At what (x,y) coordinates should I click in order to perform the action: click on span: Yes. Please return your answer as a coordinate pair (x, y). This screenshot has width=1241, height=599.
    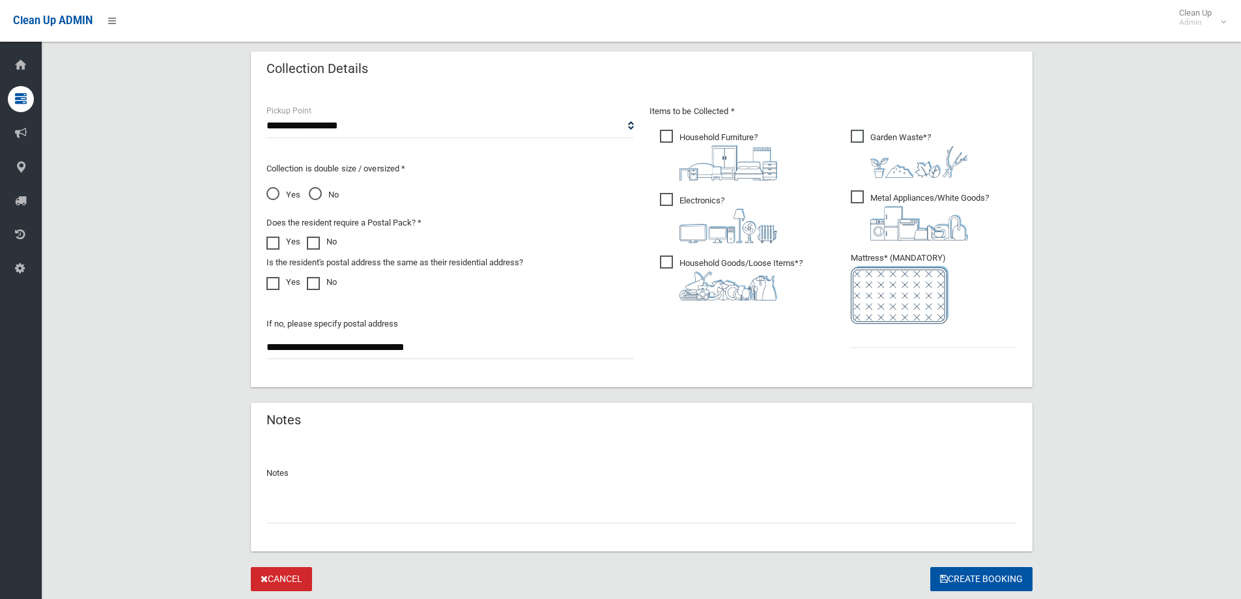
    Looking at the image, I should click on (283, 195).